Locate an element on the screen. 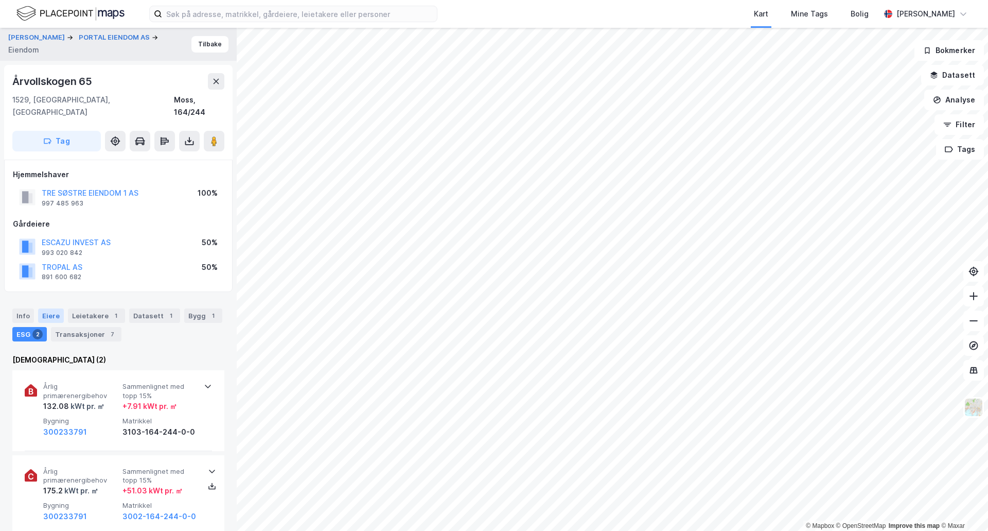 This screenshot has width=988, height=531. button: Bokmerker is located at coordinates (949, 50).